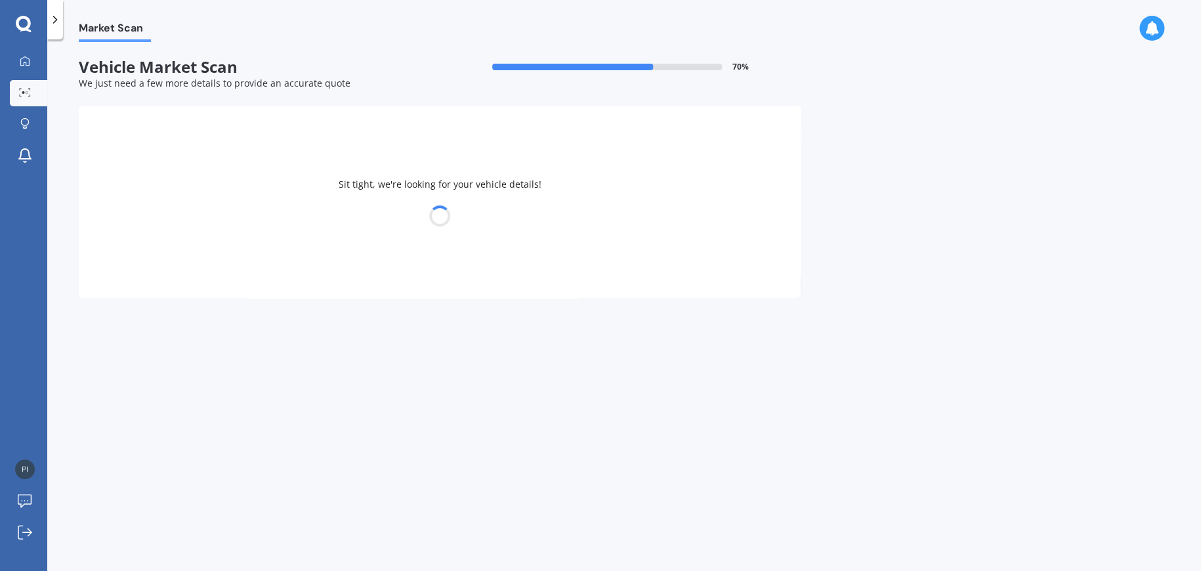 The height and width of the screenshot is (571, 1201). Describe the element at coordinates (115, 30) in the screenshot. I see `span: Market Scan` at that location.